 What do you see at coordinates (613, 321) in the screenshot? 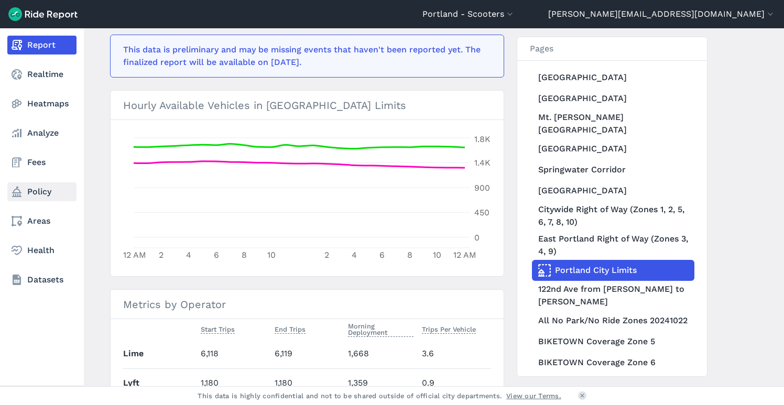
I see `a: All No Park/No Ride Zones 20241022` at bounding box center [613, 321].